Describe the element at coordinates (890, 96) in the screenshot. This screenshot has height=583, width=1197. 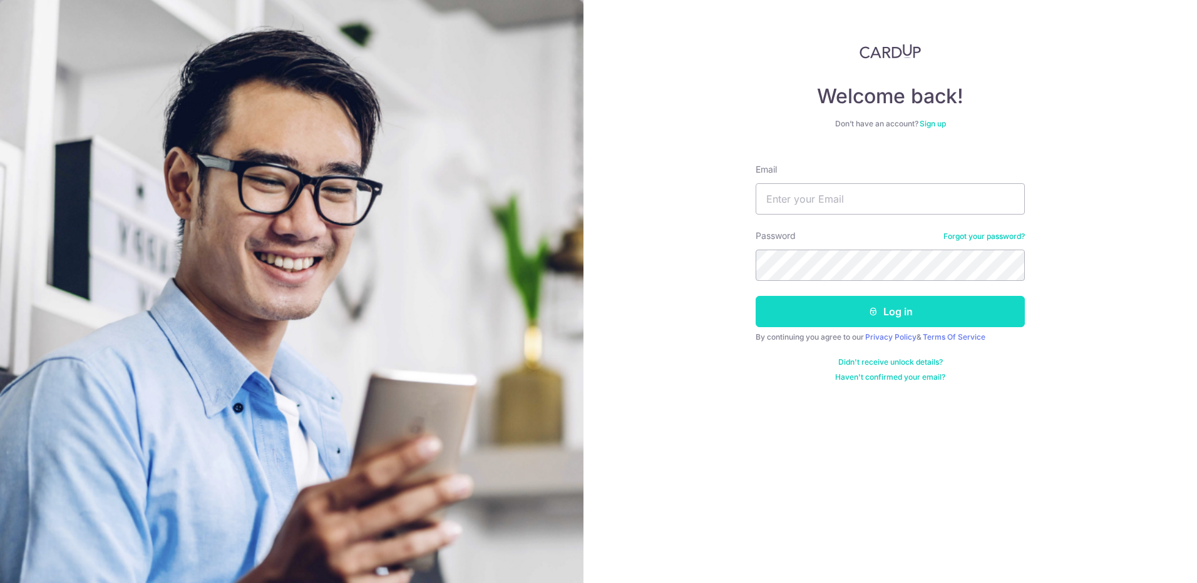
I see `h4: Welcome back!` at that location.